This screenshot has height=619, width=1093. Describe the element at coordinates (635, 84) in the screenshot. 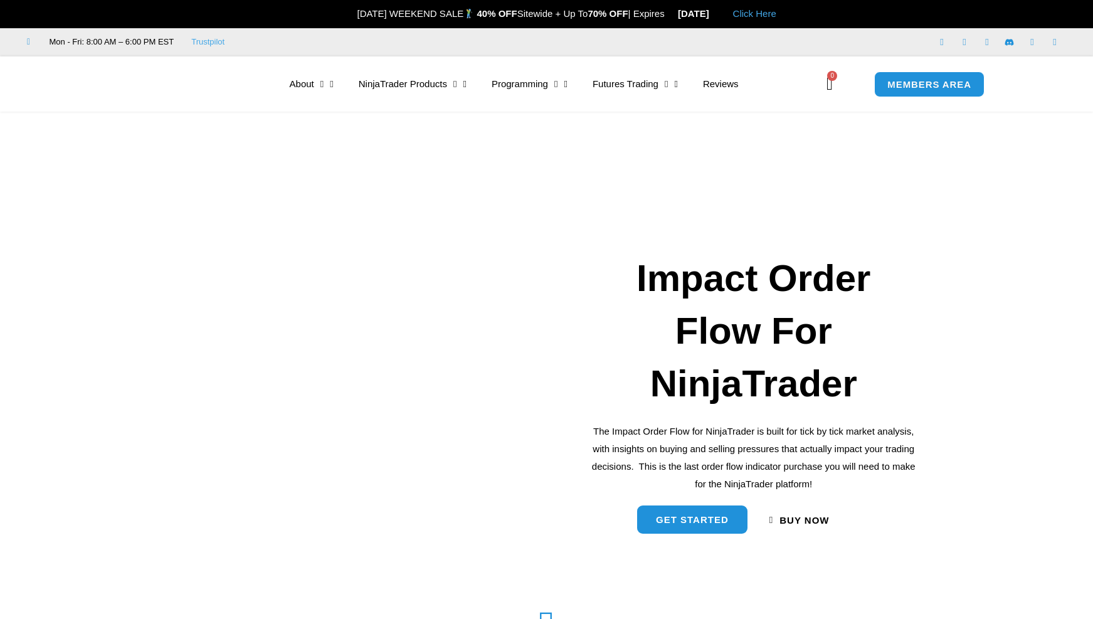

I see `a: Futures Trading` at that location.